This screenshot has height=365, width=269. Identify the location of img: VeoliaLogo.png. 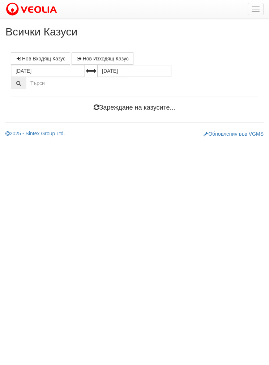
(33, 9).